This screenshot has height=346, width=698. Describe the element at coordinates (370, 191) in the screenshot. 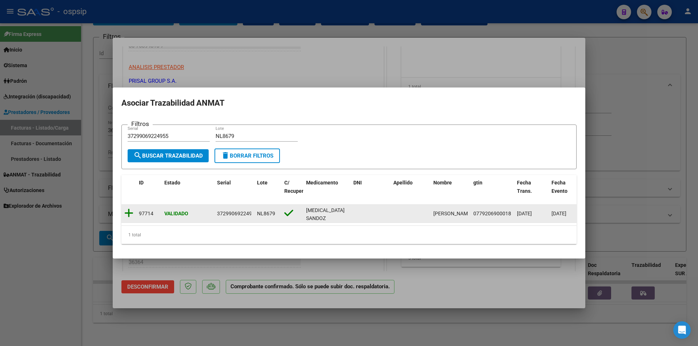

I see `datatable-header-cell: DNI` at that location.